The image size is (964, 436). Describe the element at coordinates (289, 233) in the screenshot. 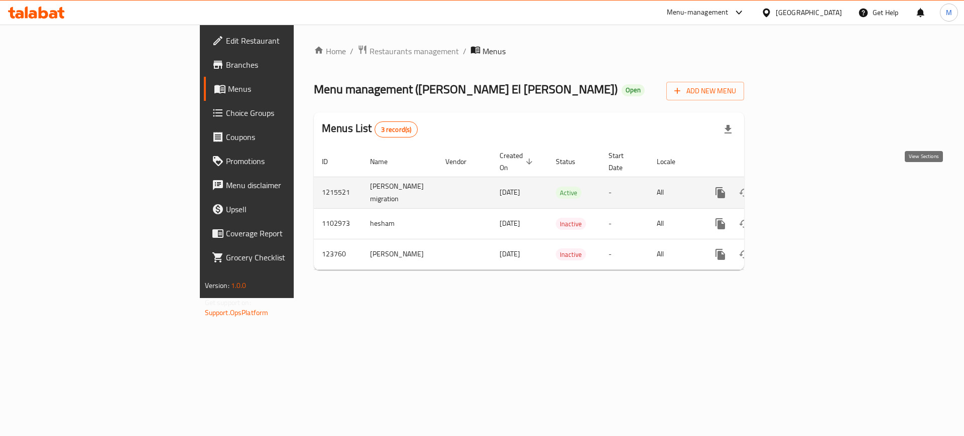

I see `span: Coverage Report` at that location.